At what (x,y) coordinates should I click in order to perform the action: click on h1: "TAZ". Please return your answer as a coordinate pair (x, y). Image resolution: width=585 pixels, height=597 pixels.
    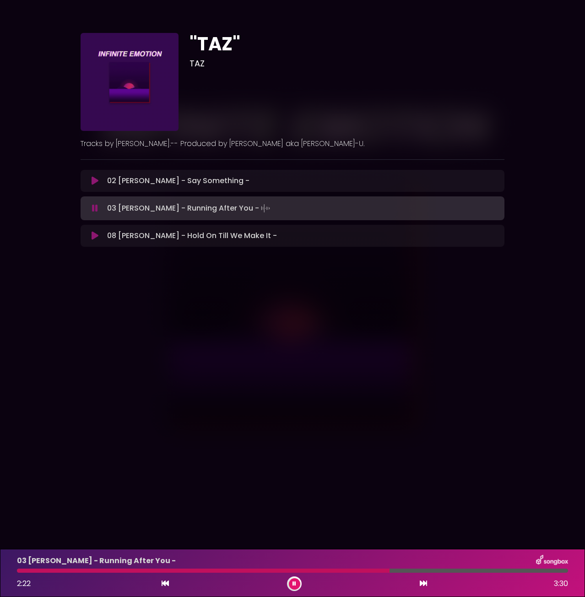
    Looking at the image, I should click on (347, 44).